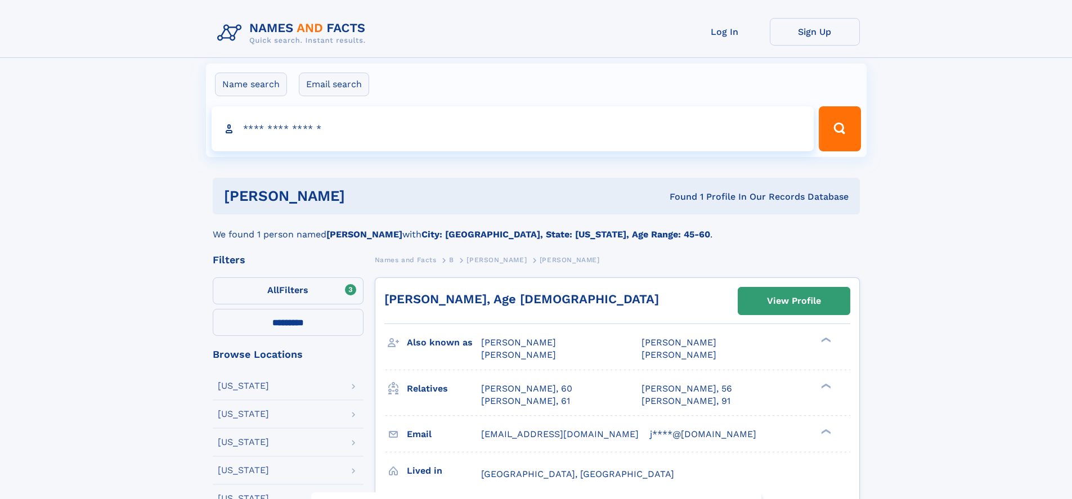 The image size is (1072, 499). I want to click on h3: Lived in, so click(444, 471).